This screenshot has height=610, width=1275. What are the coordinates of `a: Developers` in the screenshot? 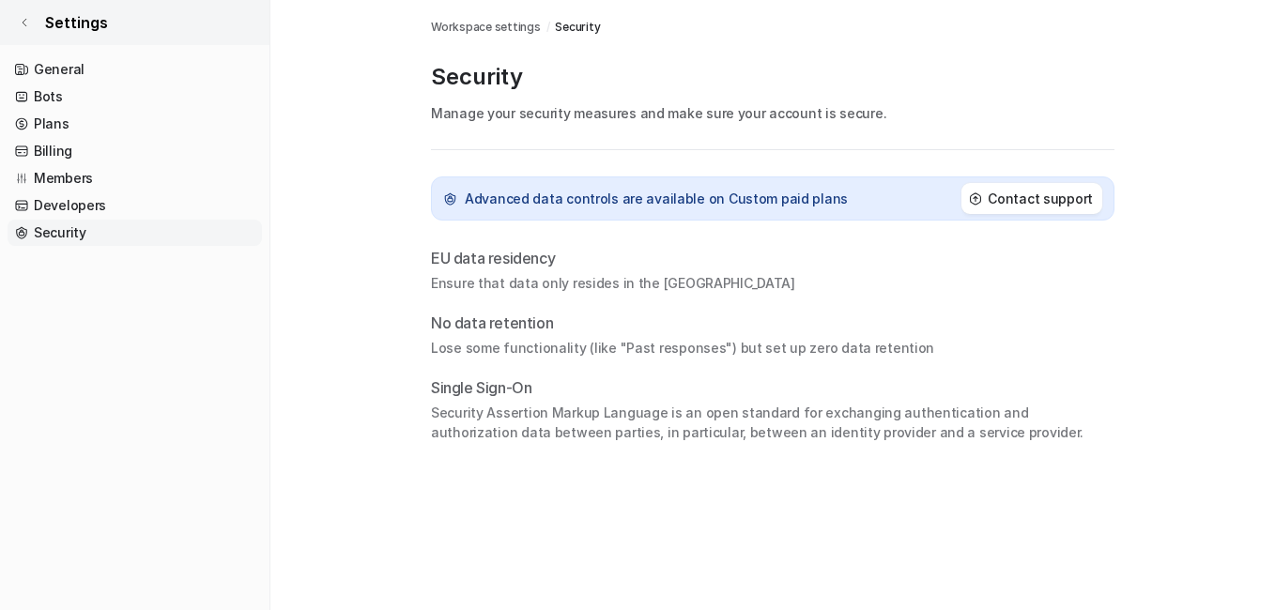 It's located at (134, 206).